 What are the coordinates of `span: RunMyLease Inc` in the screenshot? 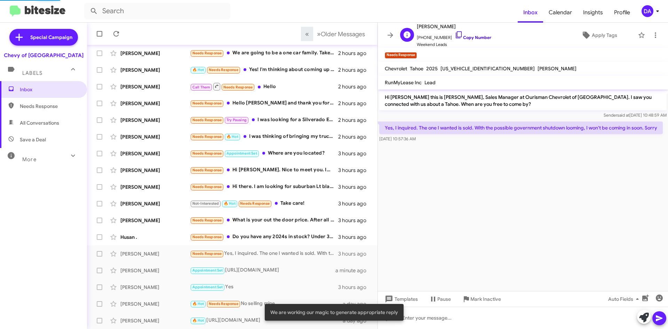 It's located at (403, 82).